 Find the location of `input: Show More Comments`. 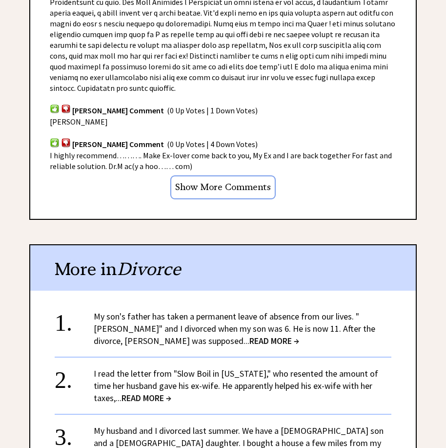

input: Show More Comments is located at coordinates (223, 187).